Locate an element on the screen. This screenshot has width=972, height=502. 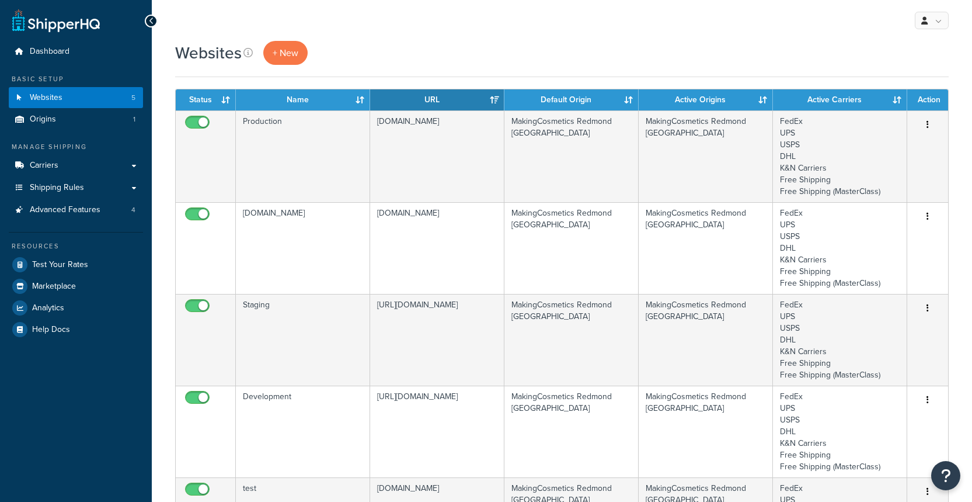
th: Active Origins: activate to sort column ascending is located at coordinates (706, 100).